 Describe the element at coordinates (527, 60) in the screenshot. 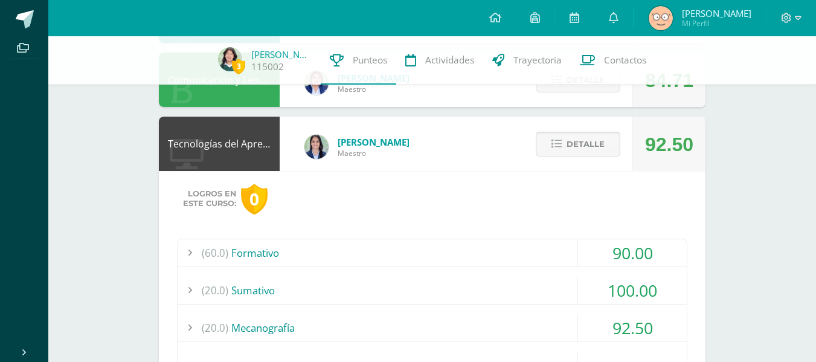

I see `a: Trayectoria` at that location.